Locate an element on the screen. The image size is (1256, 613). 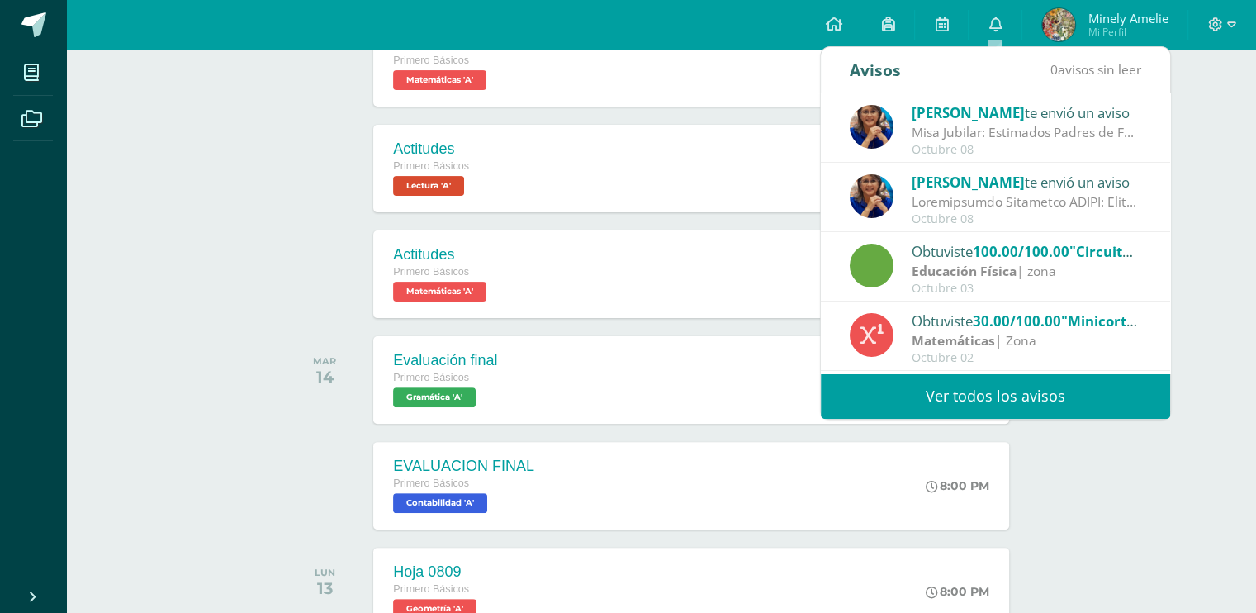
span: "Minicorto" is located at coordinates (1101, 320).